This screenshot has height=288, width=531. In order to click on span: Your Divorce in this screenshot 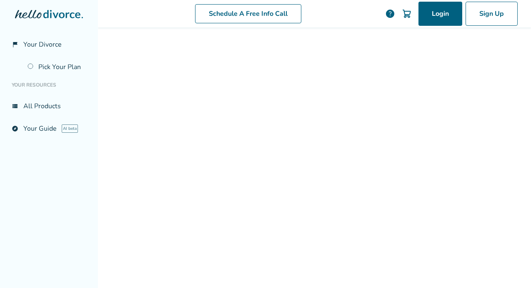, I will do `click(42, 45)`.